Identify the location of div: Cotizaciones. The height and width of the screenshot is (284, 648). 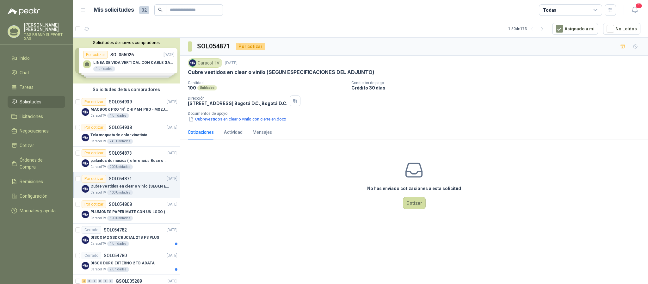
(201, 132).